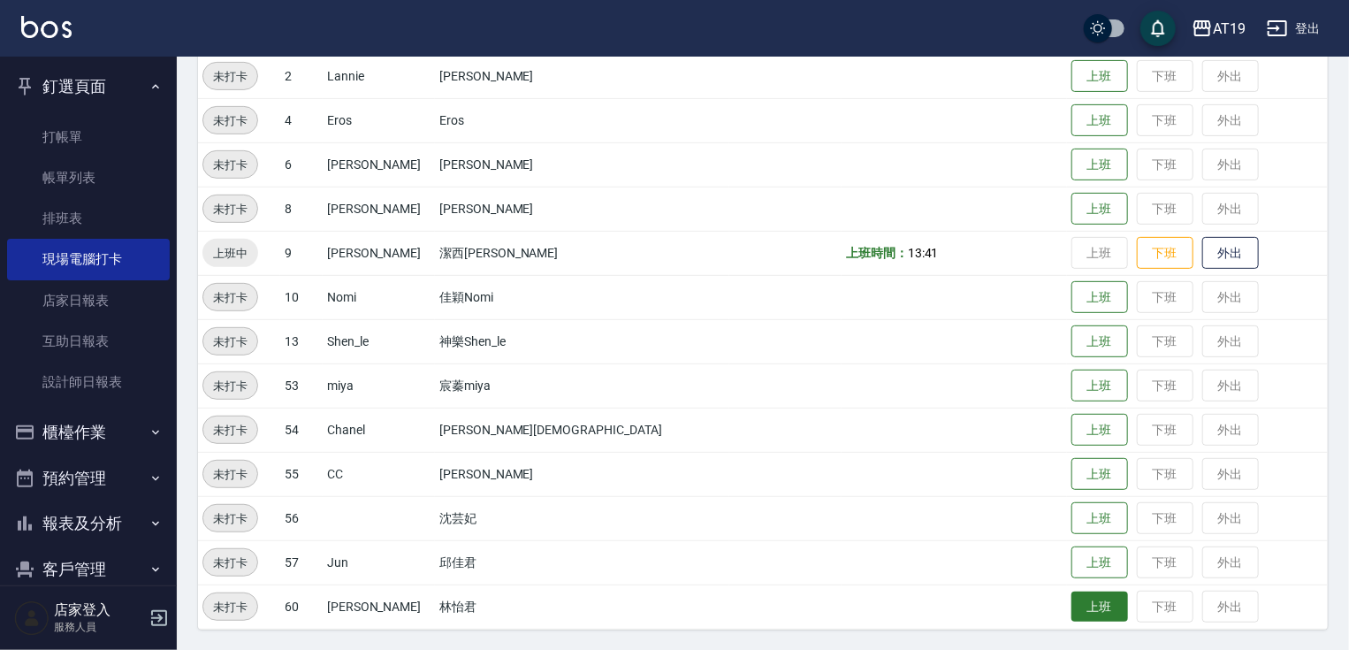 Image resolution: width=1349 pixels, height=650 pixels. Describe the element at coordinates (1165, 253) in the screenshot. I see `button: 下班` at that location.